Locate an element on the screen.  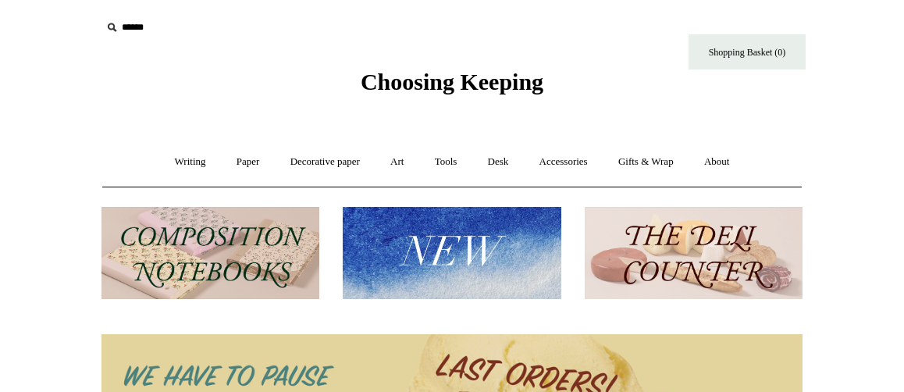
a: Paper is located at coordinates (248, 162).